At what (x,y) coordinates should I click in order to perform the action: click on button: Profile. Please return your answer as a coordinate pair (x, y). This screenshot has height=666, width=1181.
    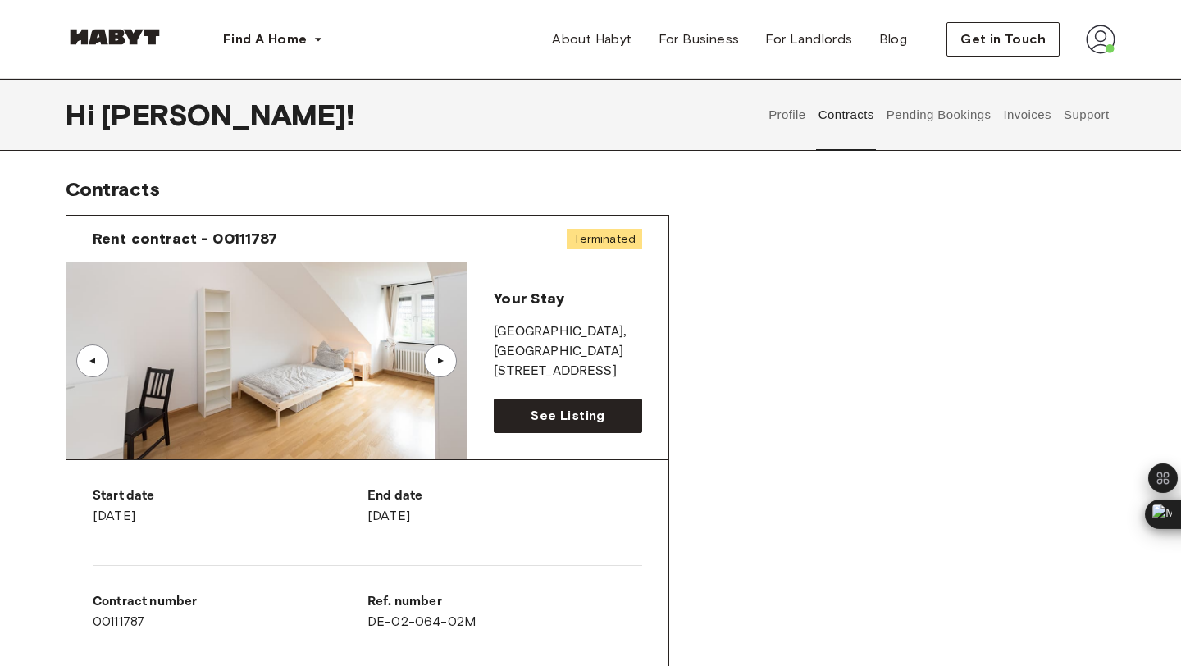
    Looking at the image, I should click on (788, 115).